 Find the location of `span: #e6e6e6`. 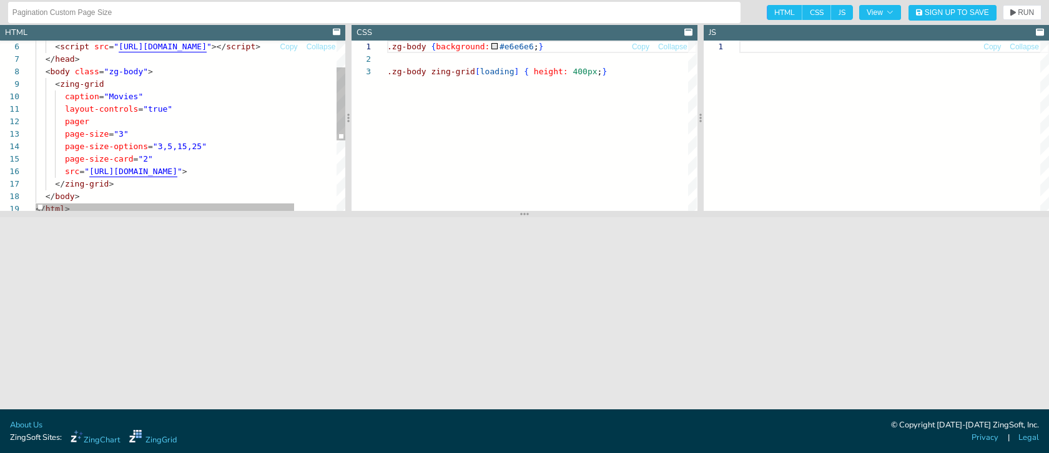

span: #e6e6e6 is located at coordinates (516, 46).